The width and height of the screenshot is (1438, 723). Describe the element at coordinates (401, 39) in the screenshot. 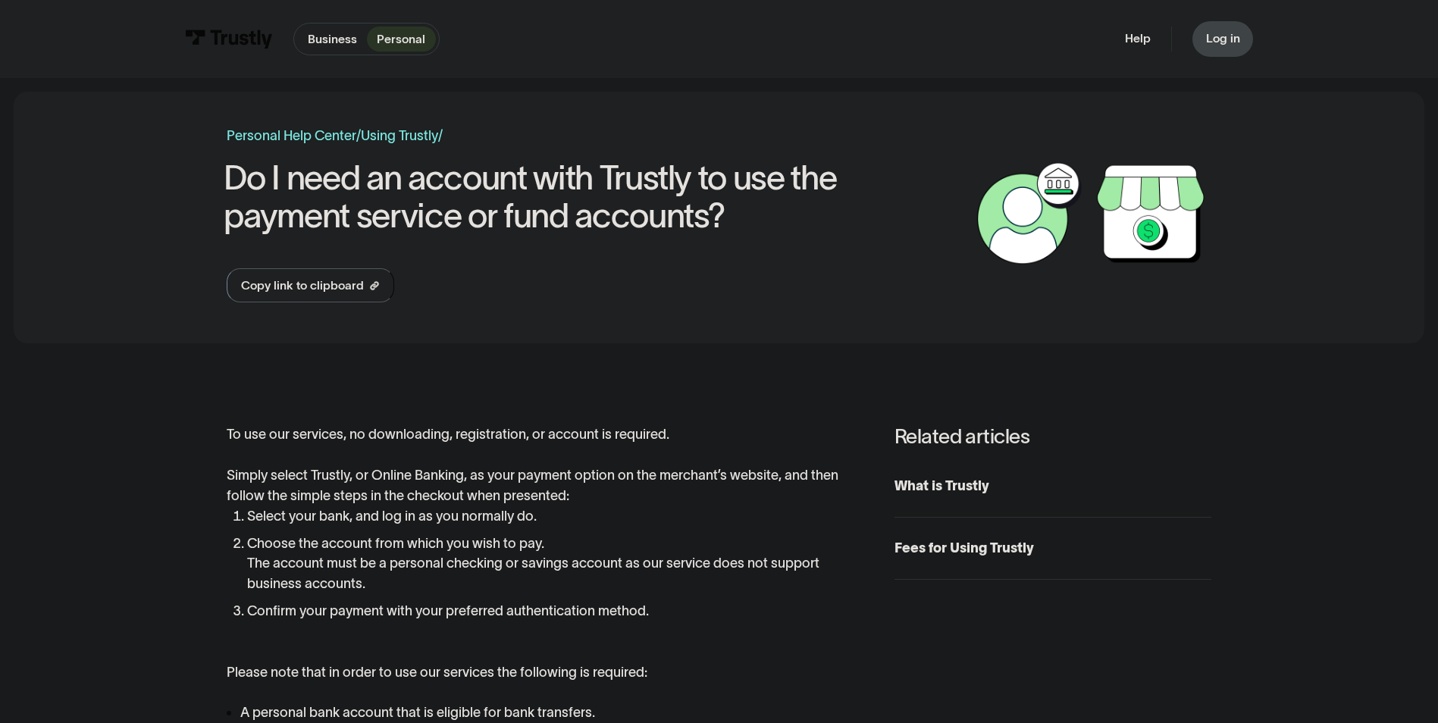

I see `p: Personal` at that location.